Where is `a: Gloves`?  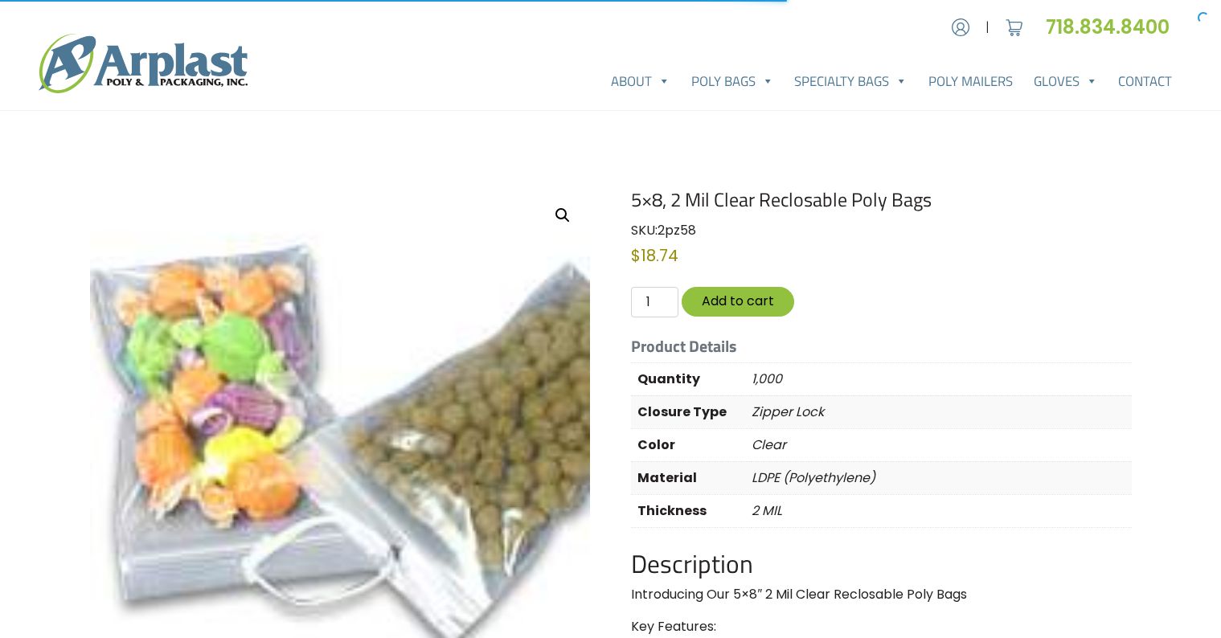 a: Gloves is located at coordinates (1066, 81).